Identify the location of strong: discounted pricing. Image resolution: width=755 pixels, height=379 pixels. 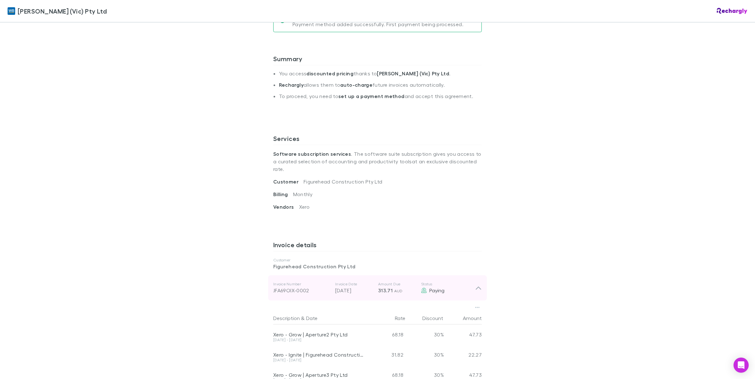
(330, 74).